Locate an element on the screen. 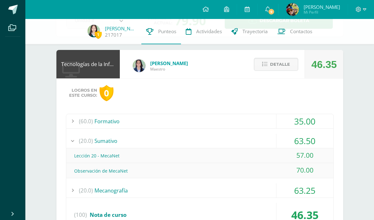 This screenshot has width=374, height=220. span: 9 is located at coordinates (271, 12).